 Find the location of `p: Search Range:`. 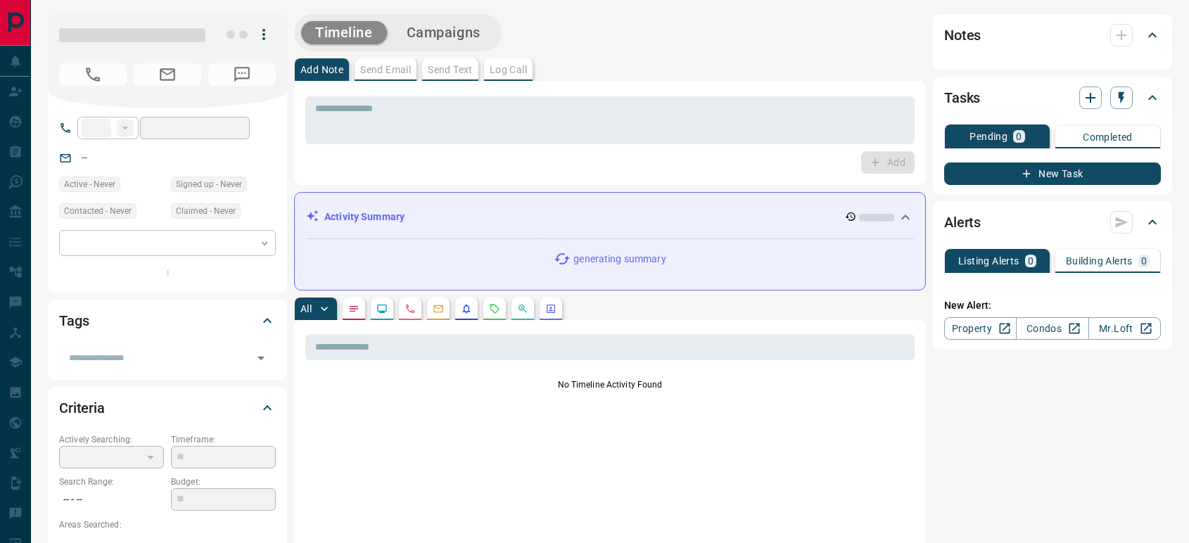

p: Search Range: is located at coordinates (111, 482).